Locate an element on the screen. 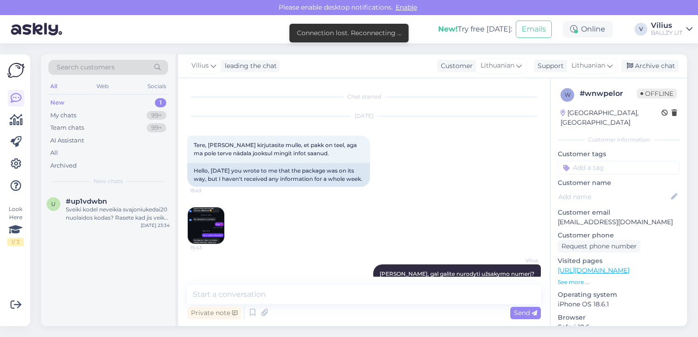 This screenshot has height=337, width=698. div: Chat started is located at coordinates (364, 97).